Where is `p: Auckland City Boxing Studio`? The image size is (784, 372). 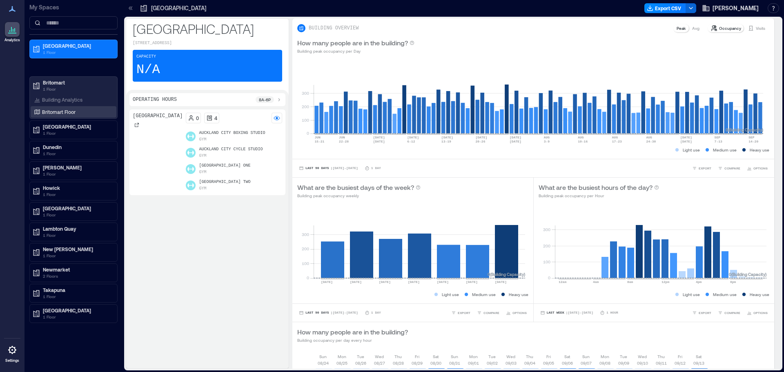
p: Auckland City Boxing Studio is located at coordinates (232, 133).